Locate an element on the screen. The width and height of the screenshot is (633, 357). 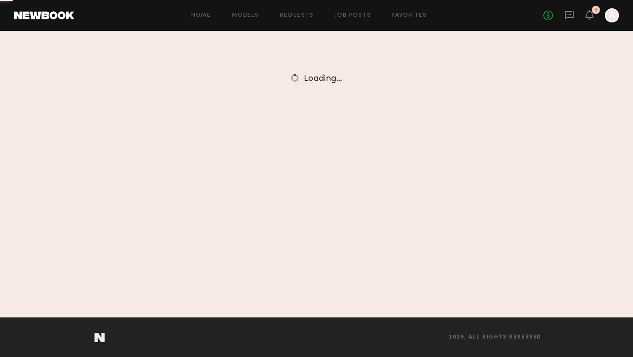
a: Home is located at coordinates (201, 15).